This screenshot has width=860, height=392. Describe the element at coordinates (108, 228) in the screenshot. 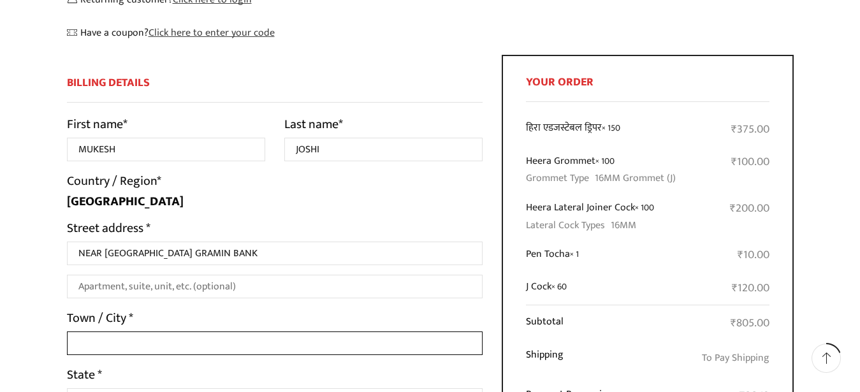

I see `label: Street address` at that location.